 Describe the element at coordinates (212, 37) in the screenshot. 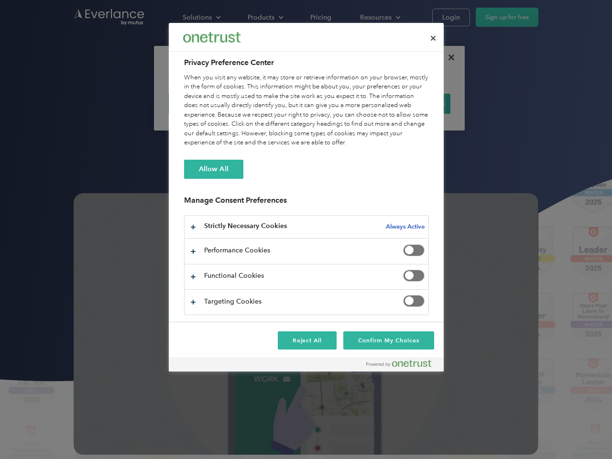

I see `div: Everlance` at that location.